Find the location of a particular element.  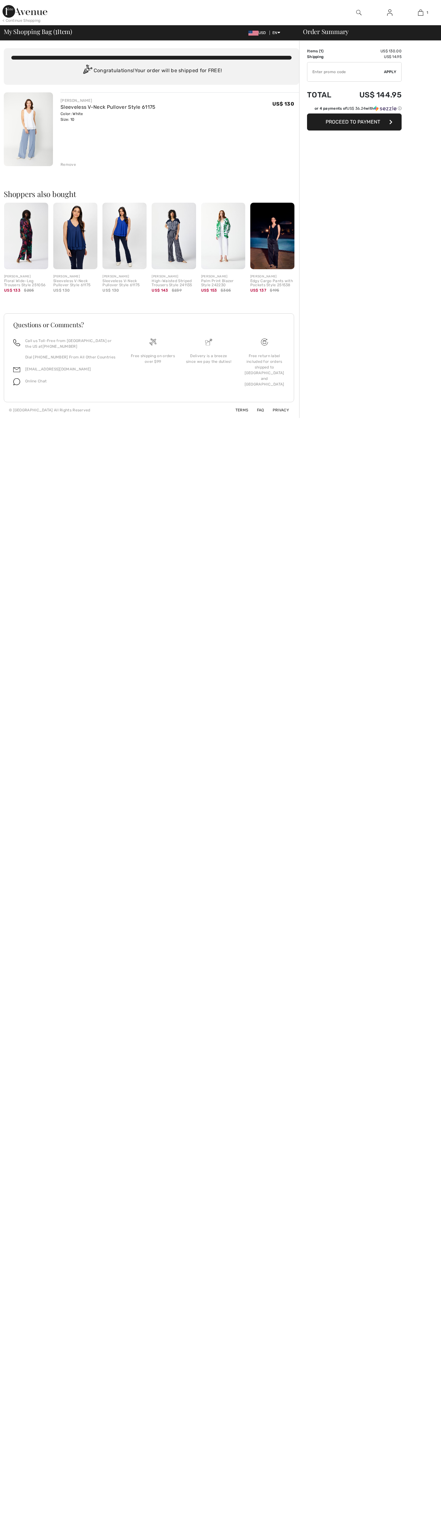

img: Edgy Cargo Pants with Pockets Style 251538 is located at coordinates (272, 236).